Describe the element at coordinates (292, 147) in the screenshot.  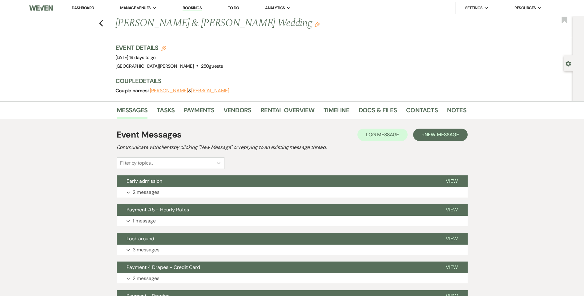
I see `h2: Communicate with clients by clicking "New Message" or replying to an existing message thread.` at that location.